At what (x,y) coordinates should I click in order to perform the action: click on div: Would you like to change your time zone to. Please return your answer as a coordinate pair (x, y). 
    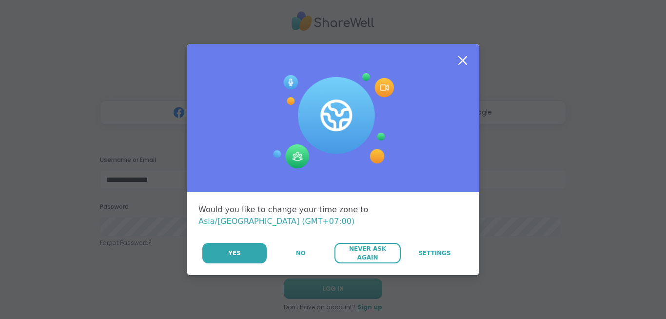
    Looking at the image, I should click on (333, 215).